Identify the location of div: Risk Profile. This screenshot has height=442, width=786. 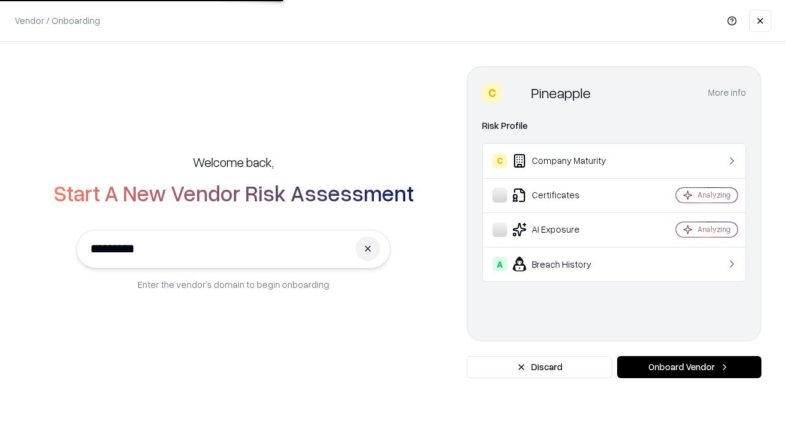
(614, 126).